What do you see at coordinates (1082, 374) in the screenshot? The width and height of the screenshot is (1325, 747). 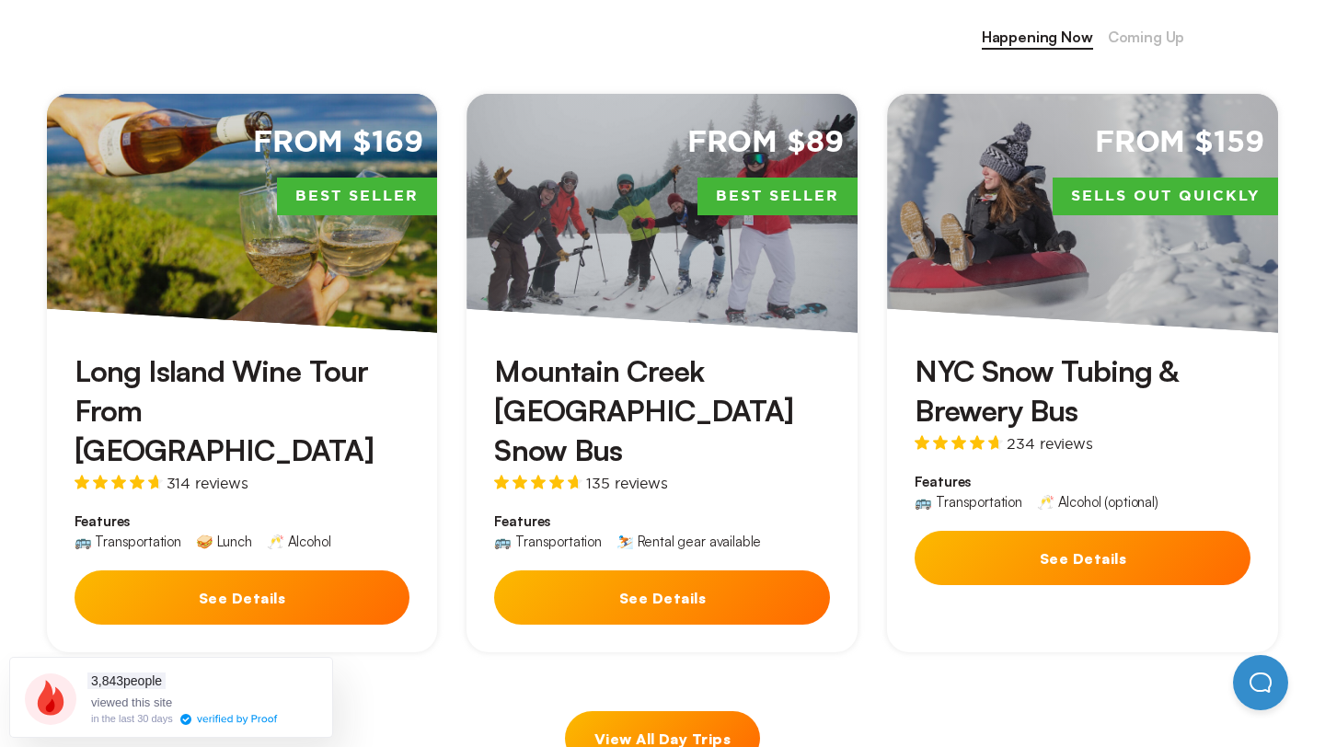 I see `a: From $159Sells Out QuicklyNYC Snow Tubing & Brewery Bus234 reviewsFeatures🚌 Transportation🥂 Alcoh...` at bounding box center [1082, 374].